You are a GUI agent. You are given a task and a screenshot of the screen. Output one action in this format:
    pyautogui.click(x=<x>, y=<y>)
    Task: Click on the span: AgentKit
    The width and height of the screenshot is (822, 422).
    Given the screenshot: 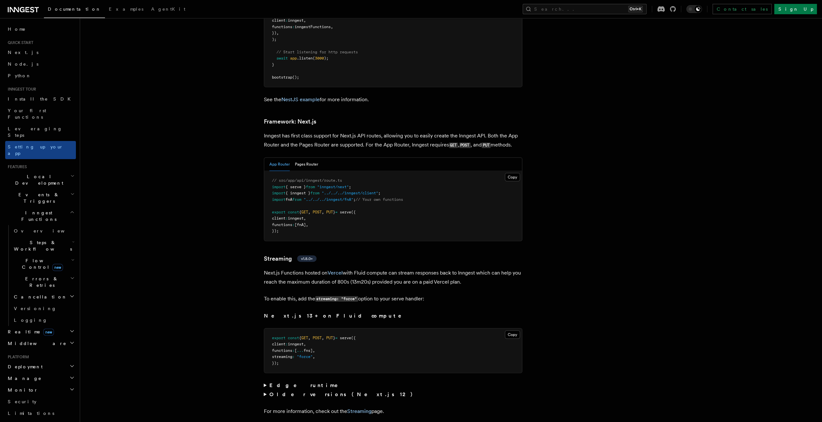 What is the action you would take?
    pyautogui.click(x=168, y=9)
    